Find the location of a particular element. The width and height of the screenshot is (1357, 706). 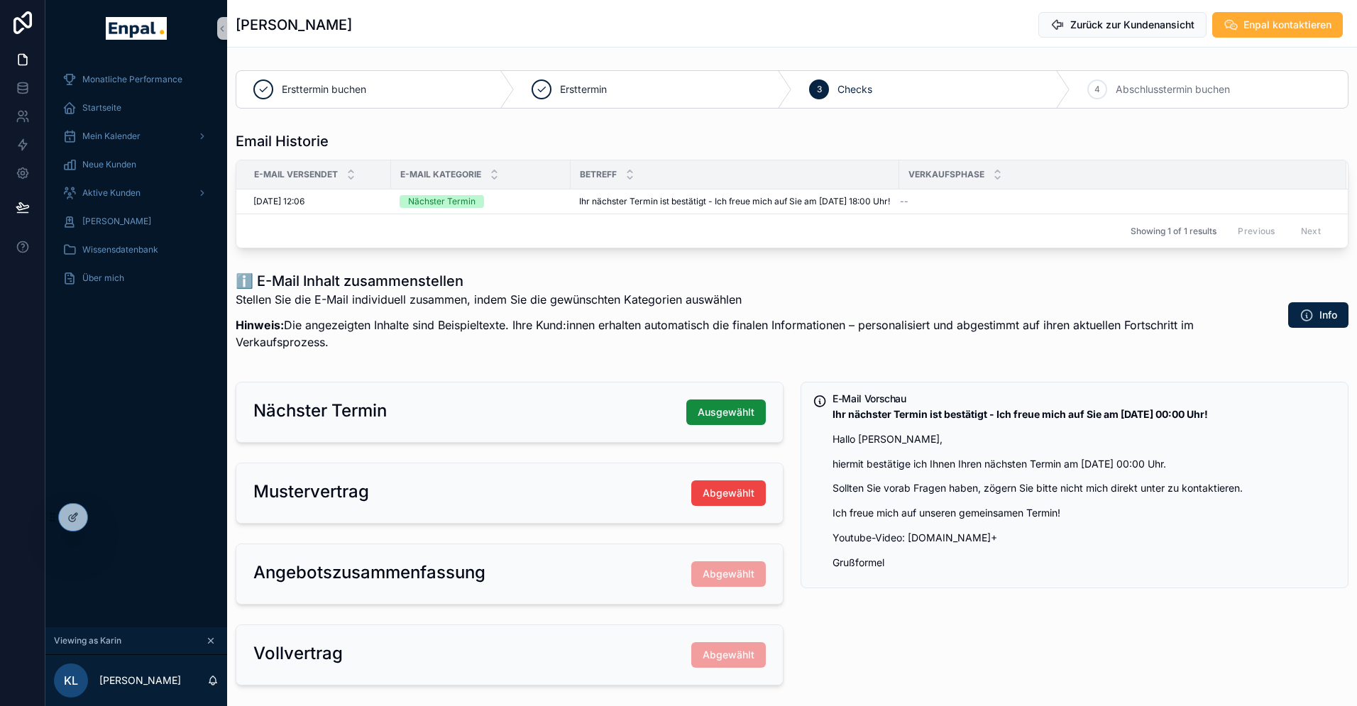

span: E-Mail Kategorie is located at coordinates (441, 175).